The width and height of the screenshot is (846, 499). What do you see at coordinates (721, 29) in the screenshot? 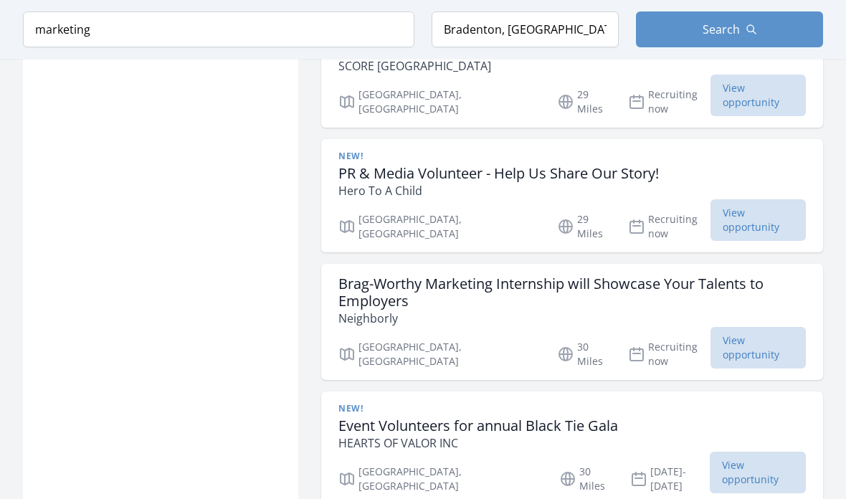
I see `span: Search` at bounding box center [721, 29].